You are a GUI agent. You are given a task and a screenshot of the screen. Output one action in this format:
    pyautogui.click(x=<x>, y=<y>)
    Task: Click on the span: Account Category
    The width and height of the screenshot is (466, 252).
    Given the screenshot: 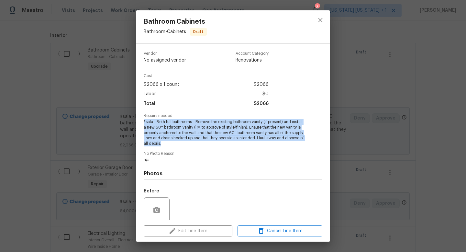 What is the action you would take?
    pyautogui.click(x=252, y=53)
    